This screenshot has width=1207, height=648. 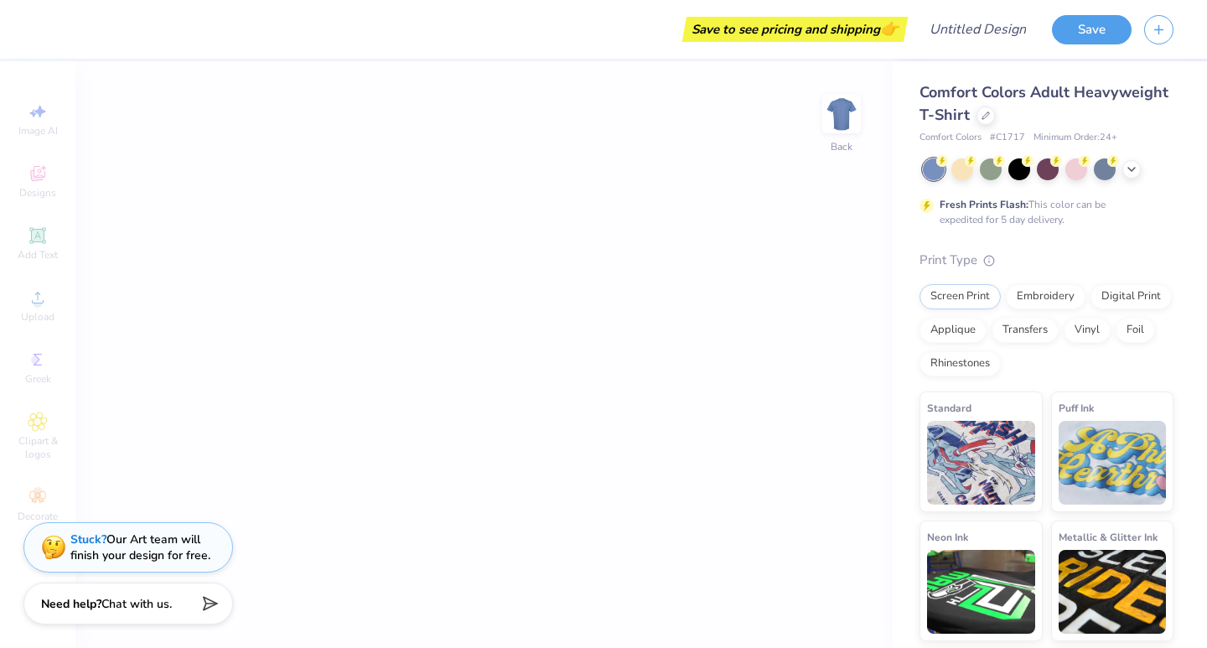 I want to click on div: This color can be expedited for 5 day delivery., so click(x=1043, y=212).